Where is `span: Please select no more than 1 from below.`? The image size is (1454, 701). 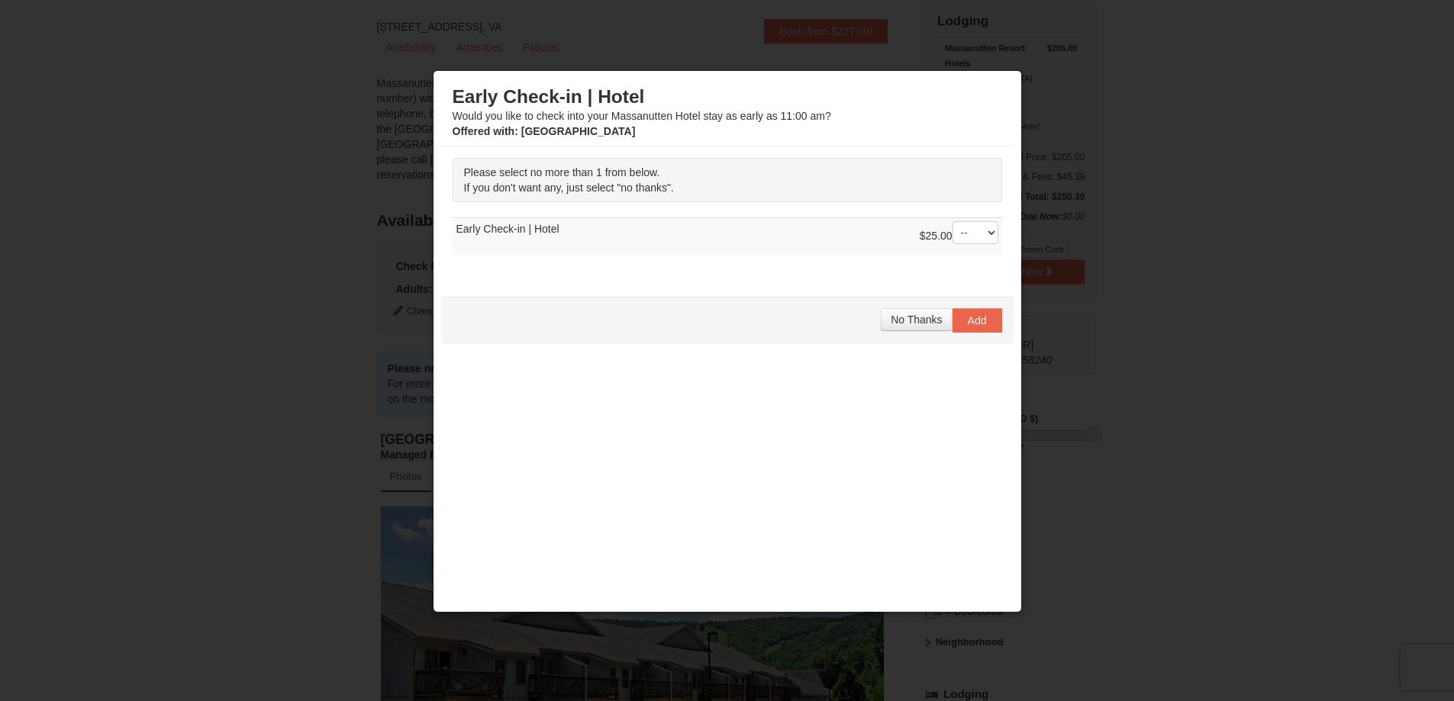 span: Please select no more than 1 from below. is located at coordinates (562, 172).